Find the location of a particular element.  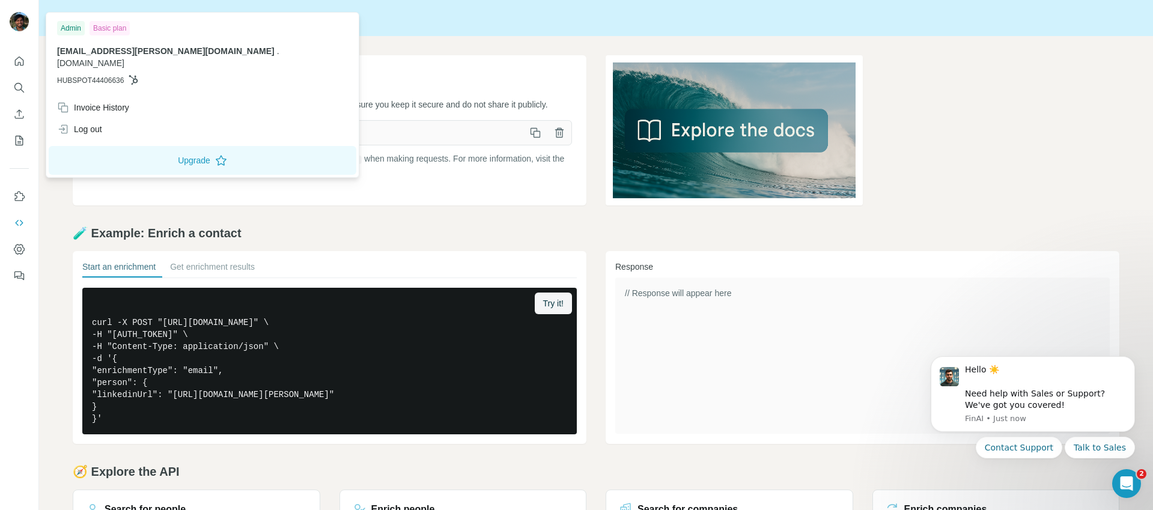

div: Surfe API is located at coordinates (596, 18).